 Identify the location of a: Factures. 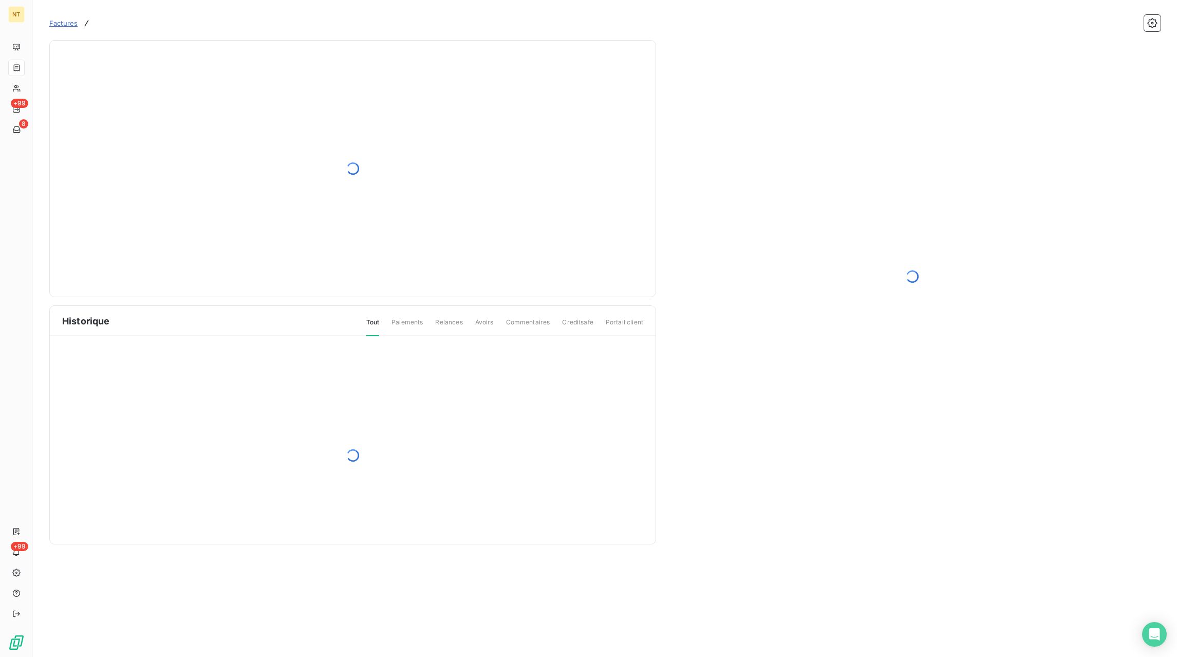
(63, 23).